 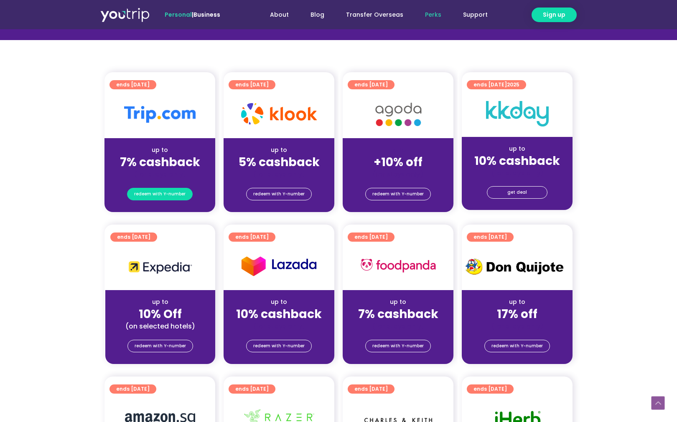 I want to click on strong: 5% cashback, so click(x=279, y=162).